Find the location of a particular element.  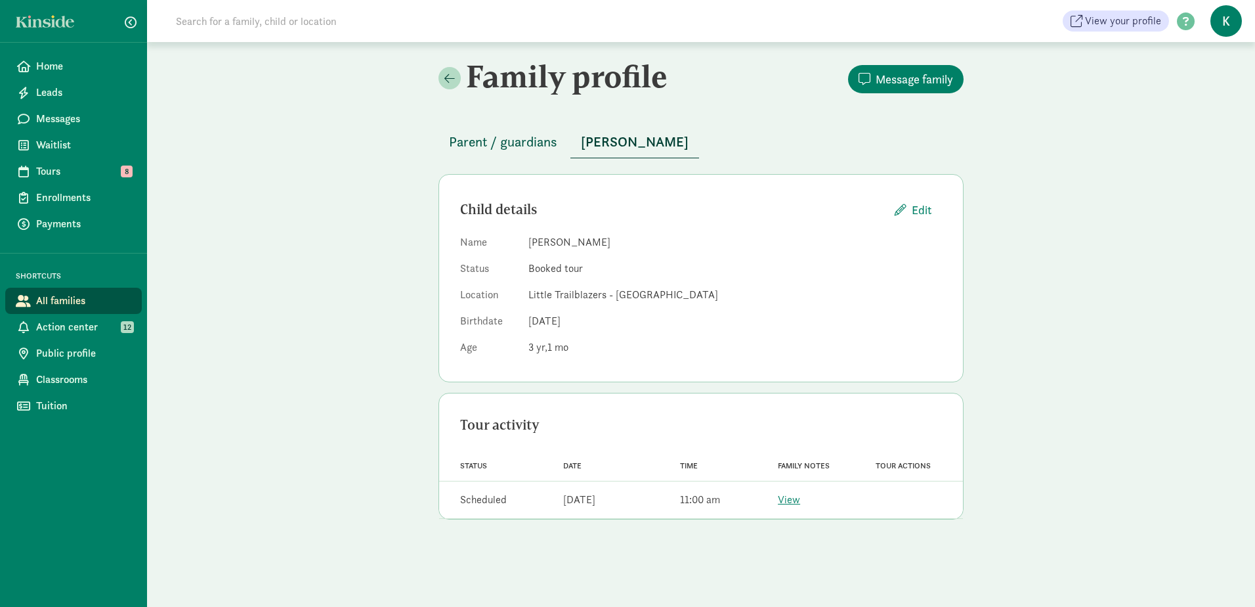

span: Message family is located at coordinates (914, 79).